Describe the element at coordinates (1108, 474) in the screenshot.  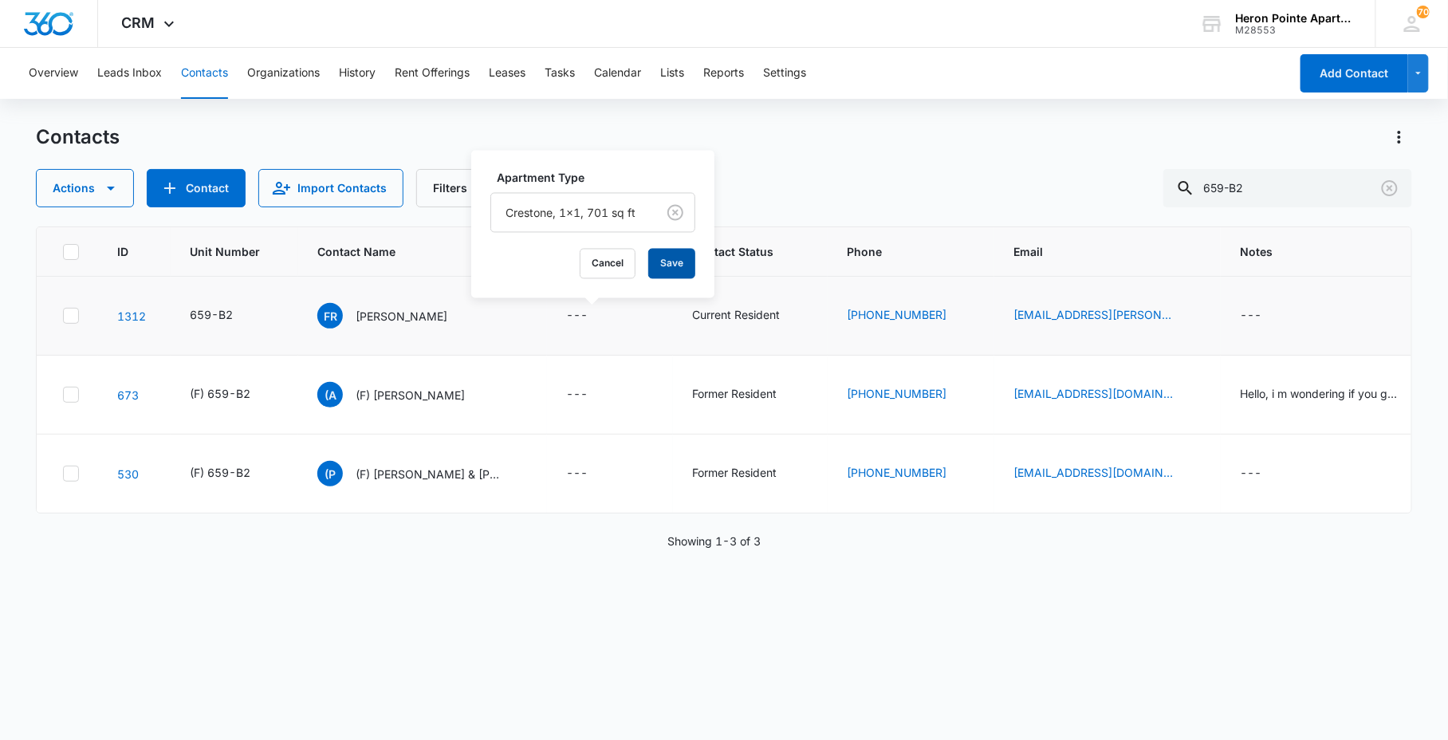
I see `div: Email - lordmurphy@hotmail.com - Select to Edit Field` at that location.